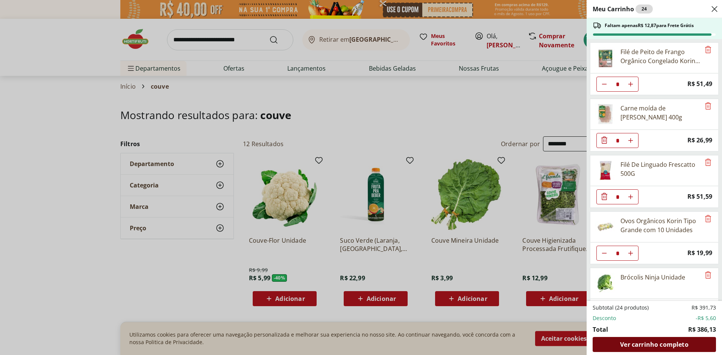 This screenshot has height=355, width=722. What do you see at coordinates (660, 56) in the screenshot?
I see `div: Filé de Peito de Frango Orgânico Congelado Korin 700g` at bounding box center [660, 56].